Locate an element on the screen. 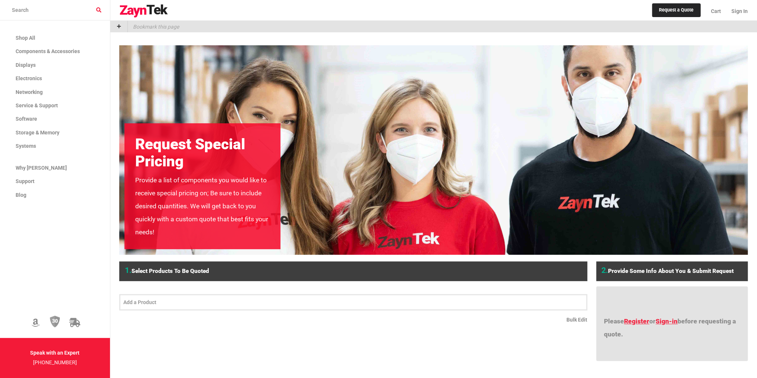 The image size is (757, 378). span: Software is located at coordinates (26, 119).